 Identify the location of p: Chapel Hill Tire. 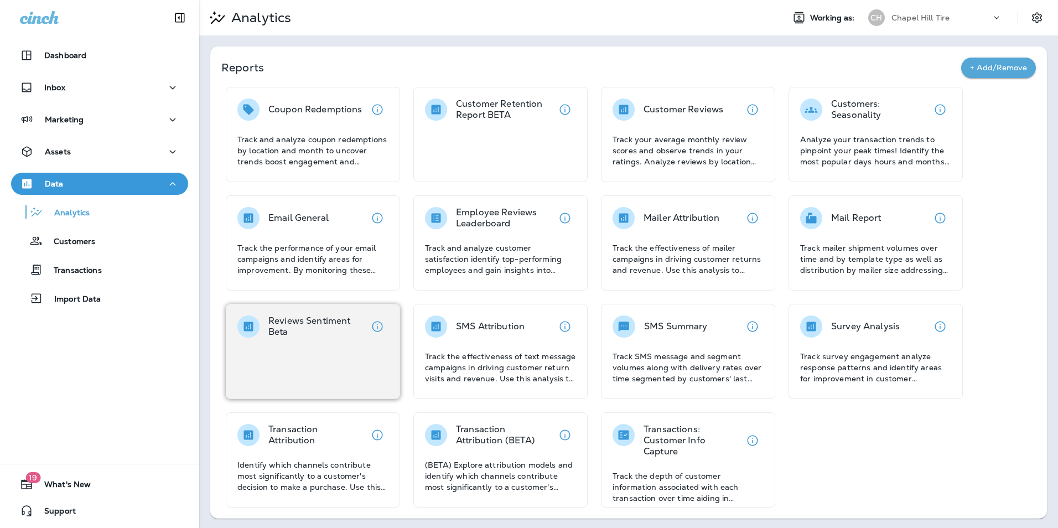
(920, 18).